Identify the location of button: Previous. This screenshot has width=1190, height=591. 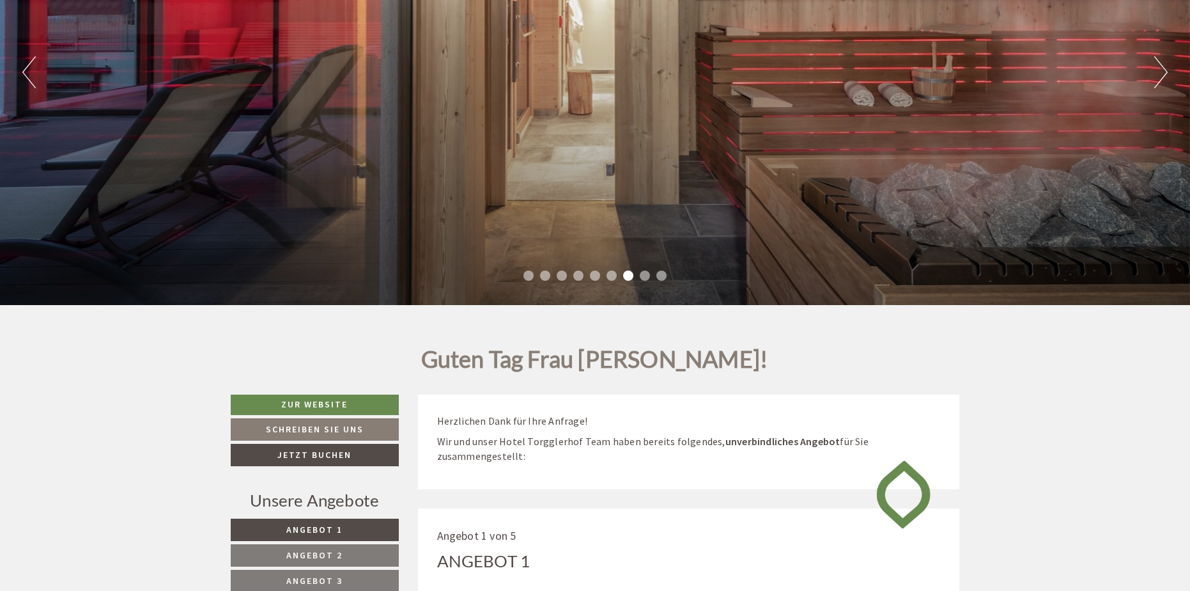
(29, 72).